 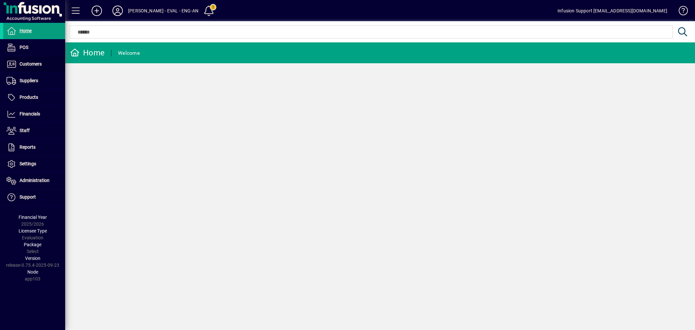 I want to click on button: Profile, so click(x=118, y=11).